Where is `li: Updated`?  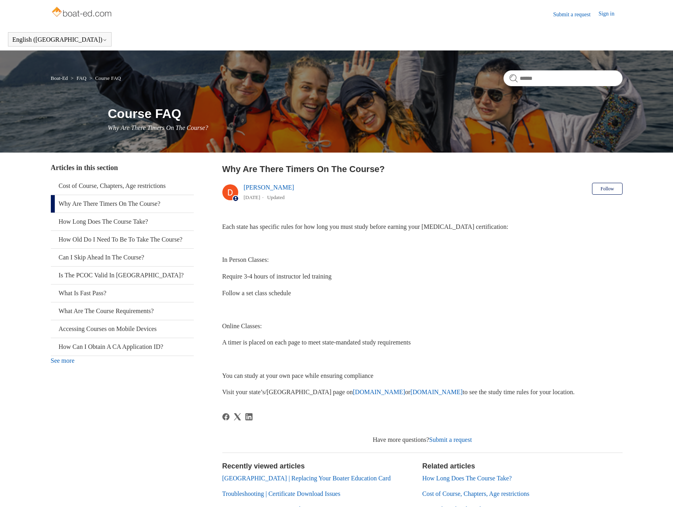
li: Updated is located at coordinates (276, 197).